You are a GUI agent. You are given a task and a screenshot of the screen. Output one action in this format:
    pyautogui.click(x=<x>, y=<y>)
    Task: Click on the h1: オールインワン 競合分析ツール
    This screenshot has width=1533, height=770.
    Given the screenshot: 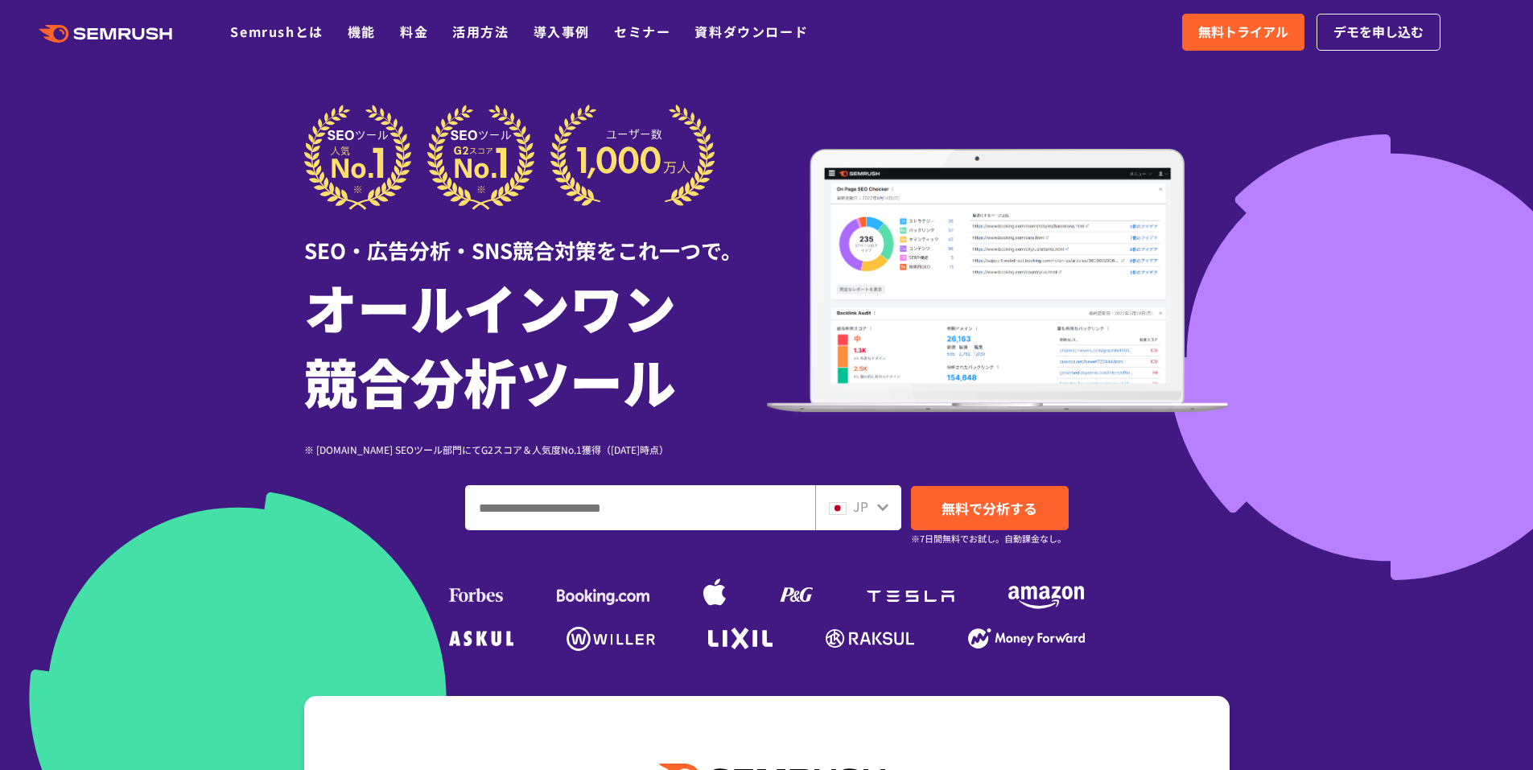 What is the action you would take?
    pyautogui.click(x=535, y=344)
    